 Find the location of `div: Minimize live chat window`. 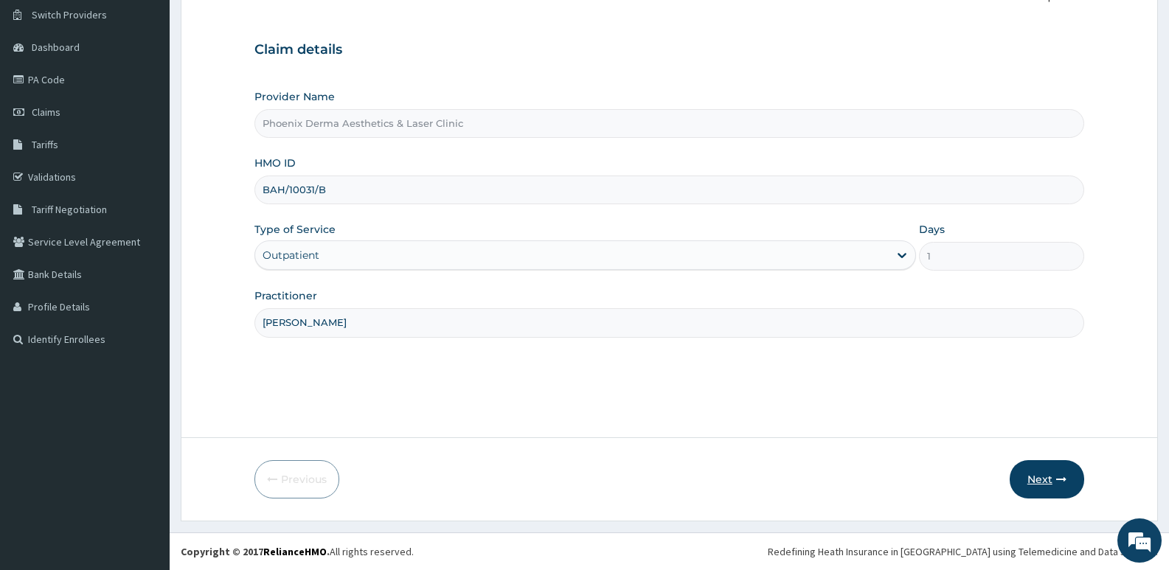

div: Minimize live chat window is located at coordinates (260, 25).